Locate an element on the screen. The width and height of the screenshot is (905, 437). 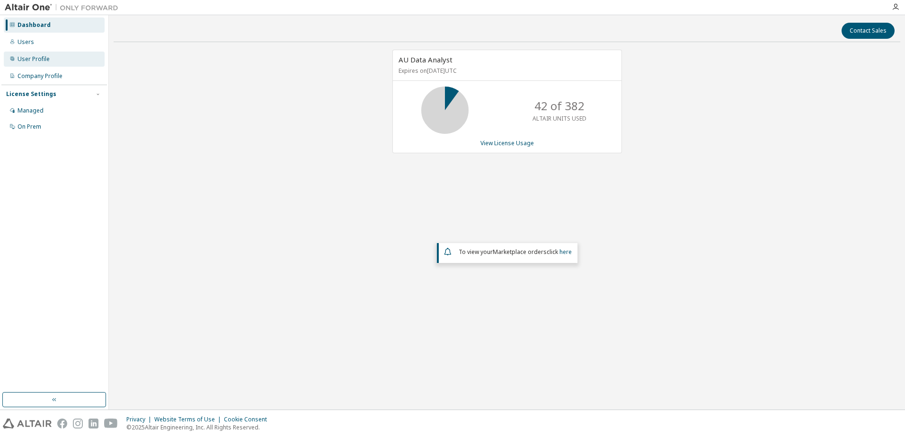
img: linkedin.svg is located at coordinates (93, 424).